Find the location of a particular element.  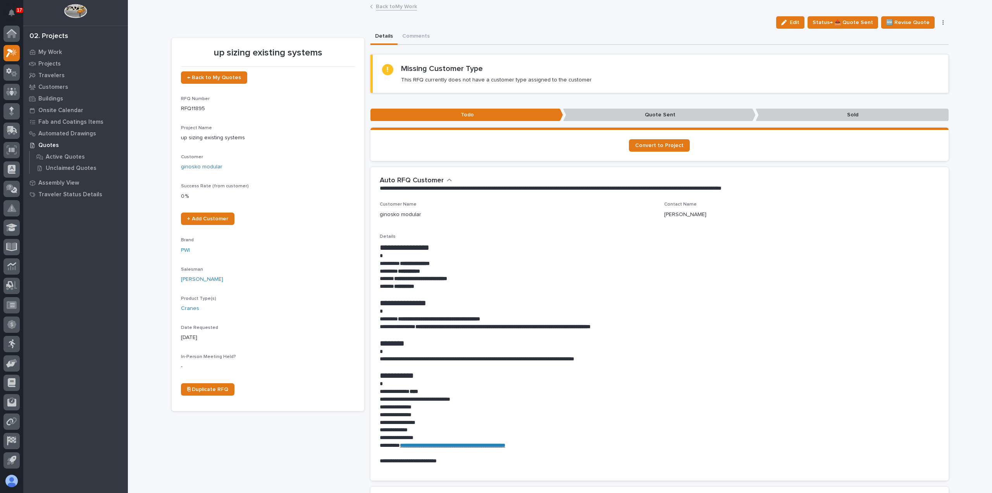

div: Notifications17 is located at coordinates (15, 16).